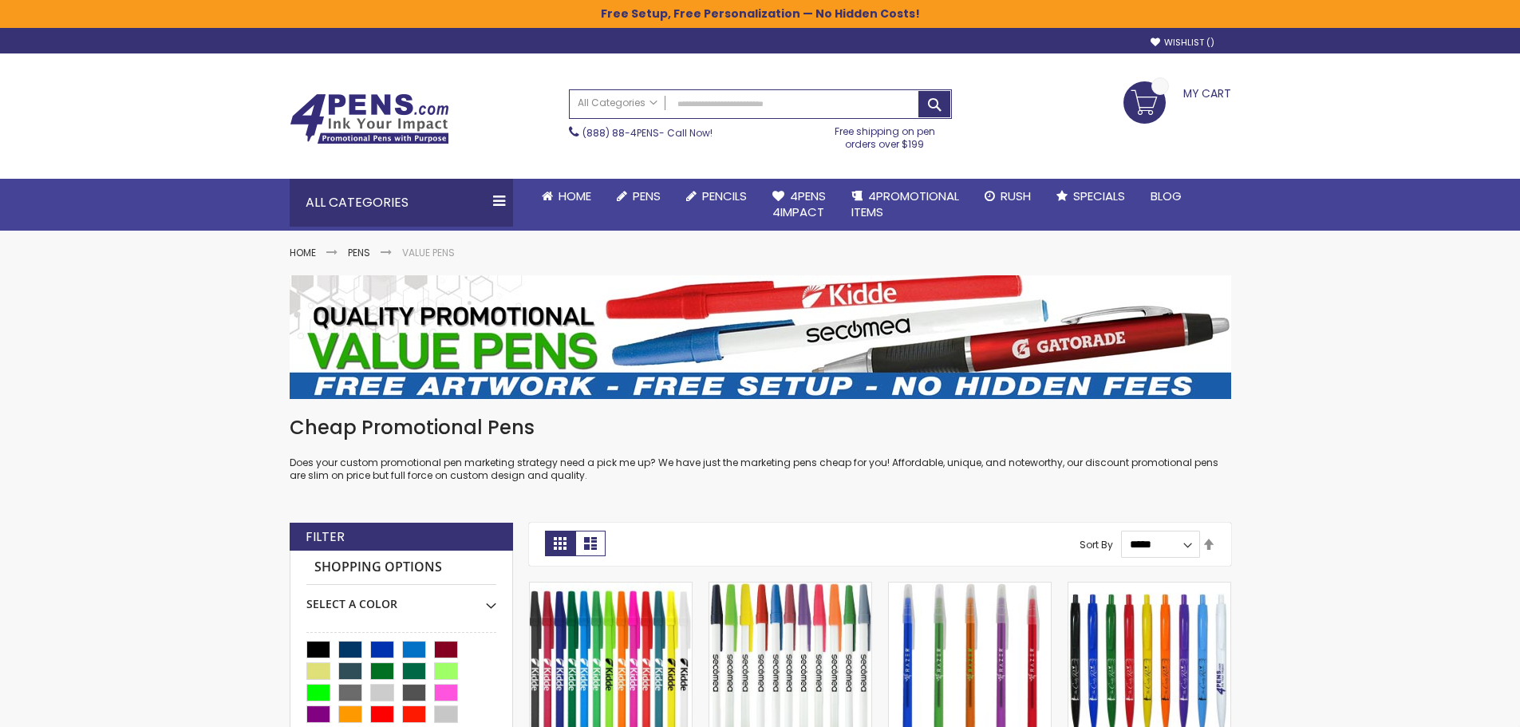 This screenshot has height=727, width=1520. I want to click on span: Home, so click(575, 195).